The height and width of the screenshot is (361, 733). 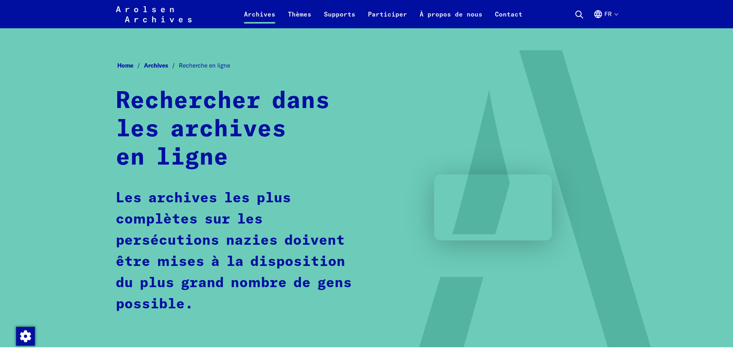 What do you see at coordinates (223, 129) in the screenshot?
I see `strong: Rechercher dans les archives en ligne` at bounding box center [223, 129].